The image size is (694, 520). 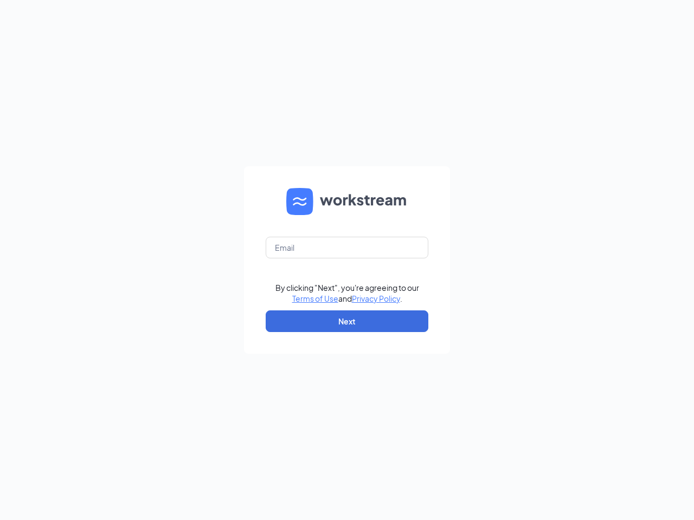 What do you see at coordinates (376, 299) in the screenshot?
I see `a: Privacy Policy` at bounding box center [376, 299].